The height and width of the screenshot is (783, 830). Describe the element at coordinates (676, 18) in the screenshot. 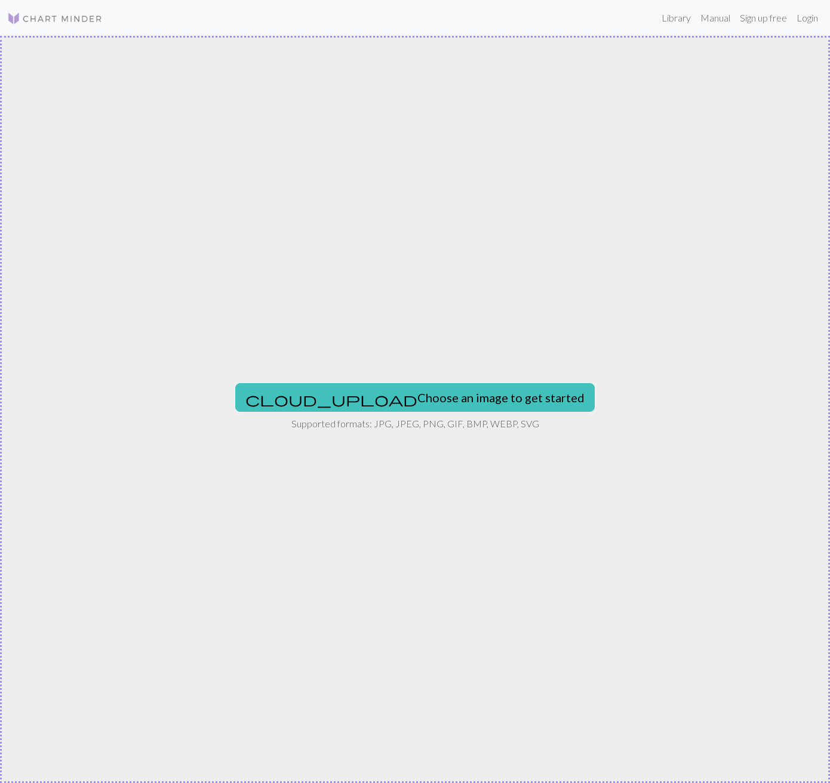

I see `a: Library` at that location.